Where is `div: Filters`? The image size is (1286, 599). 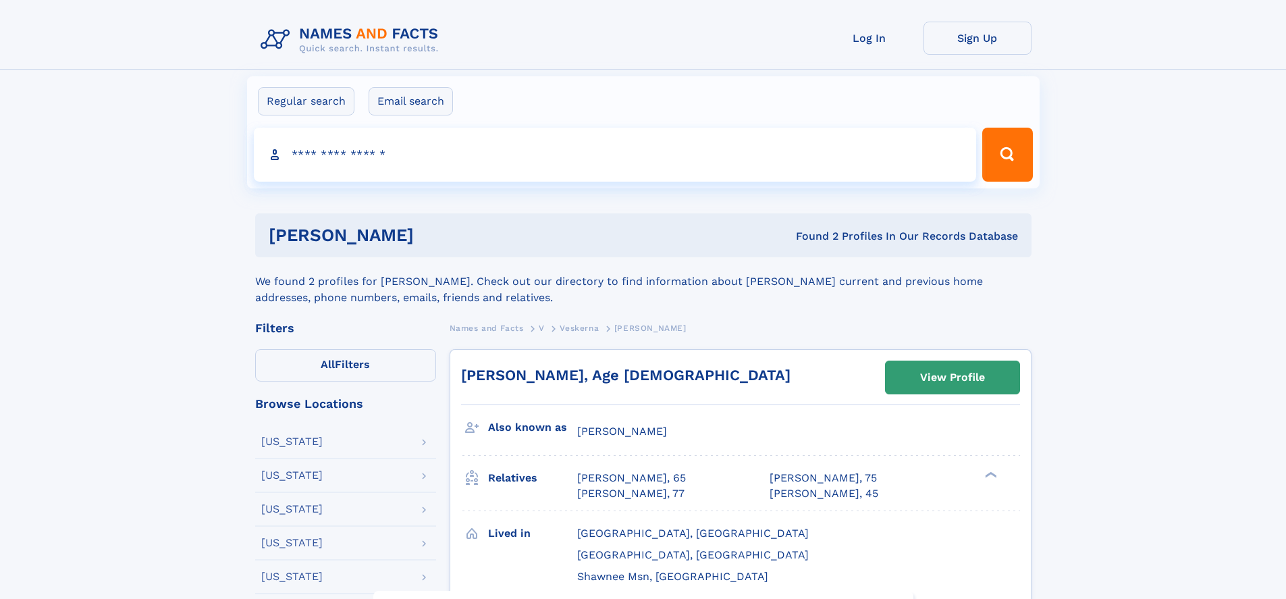 div: Filters is located at coordinates (346, 328).